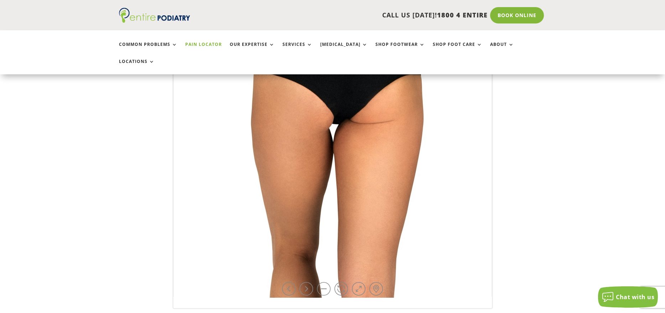 The width and height of the screenshot is (665, 313). What do you see at coordinates (341, 289) in the screenshot?
I see `a: Play / Stop` at bounding box center [341, 289].